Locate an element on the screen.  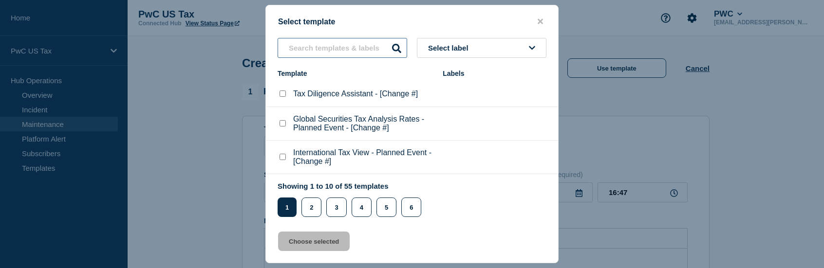
span: Select label is located at coordinates (450, 48).